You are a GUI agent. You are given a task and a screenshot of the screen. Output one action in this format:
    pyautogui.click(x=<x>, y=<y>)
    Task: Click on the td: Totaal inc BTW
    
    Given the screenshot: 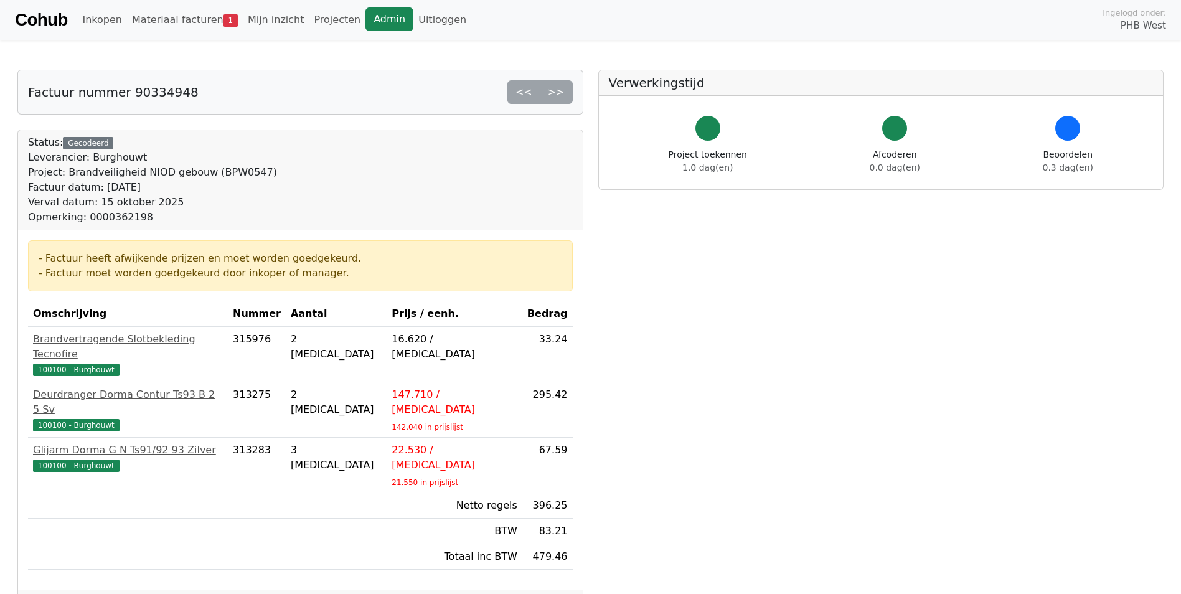 What is the action you would take?
    pyautogui.click(x=455, y=557)
    